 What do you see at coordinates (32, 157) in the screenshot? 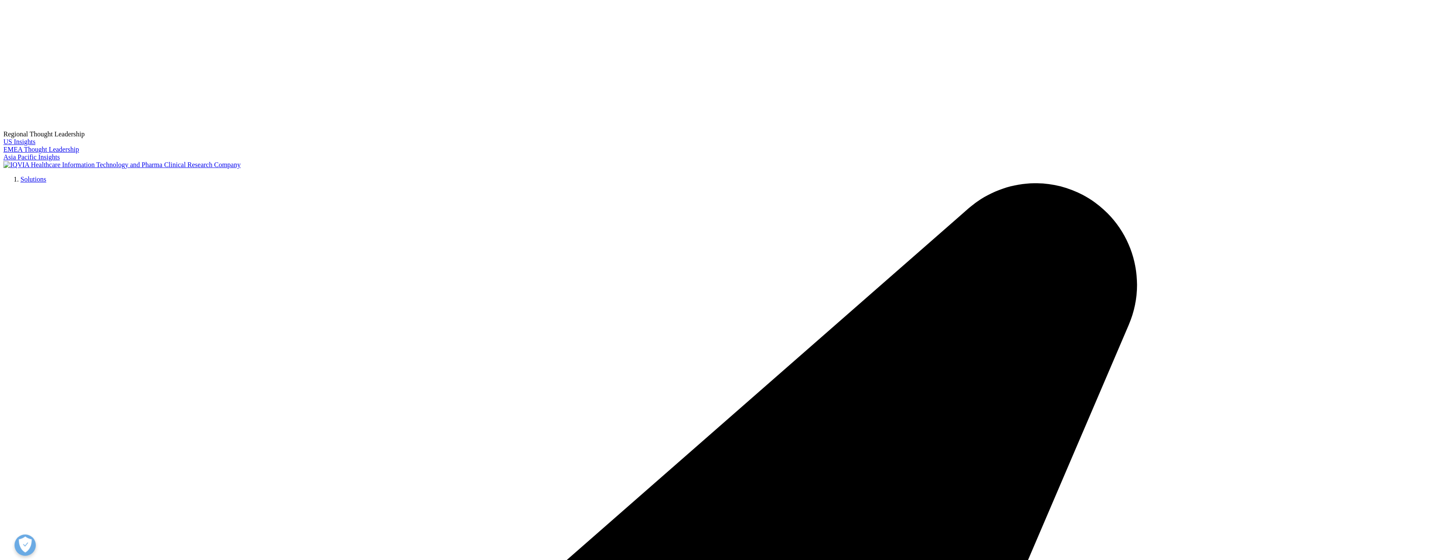
I see `a: Asia Pacific Insights` at bounding box center [32, 157].